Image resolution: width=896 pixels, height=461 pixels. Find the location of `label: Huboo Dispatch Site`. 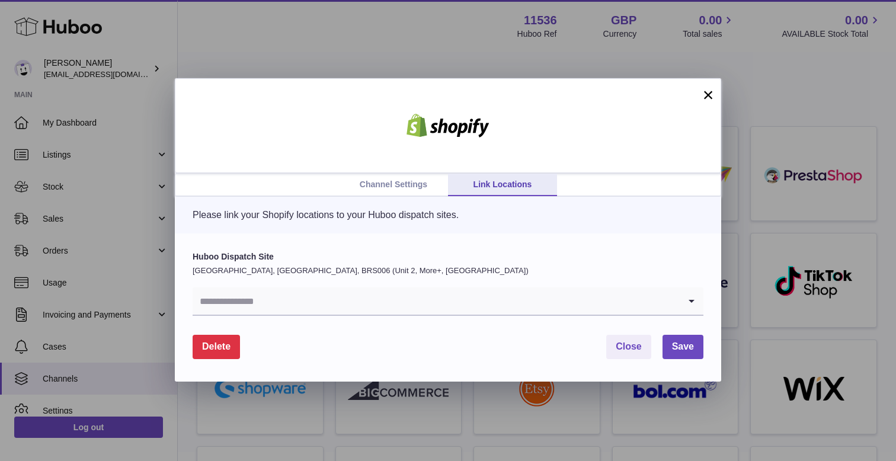

label: Huboo Dispatch Site is located at coordinates (448, 257).